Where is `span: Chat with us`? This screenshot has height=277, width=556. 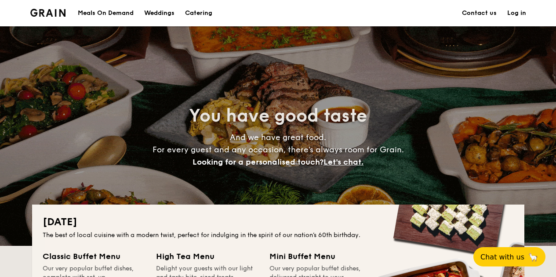 span: Chat with us is located at coordinates (502, 257).